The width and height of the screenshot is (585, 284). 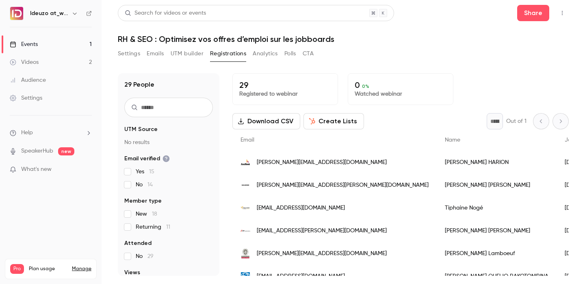 I want to click on span: 18, so click(x=154, y=214).